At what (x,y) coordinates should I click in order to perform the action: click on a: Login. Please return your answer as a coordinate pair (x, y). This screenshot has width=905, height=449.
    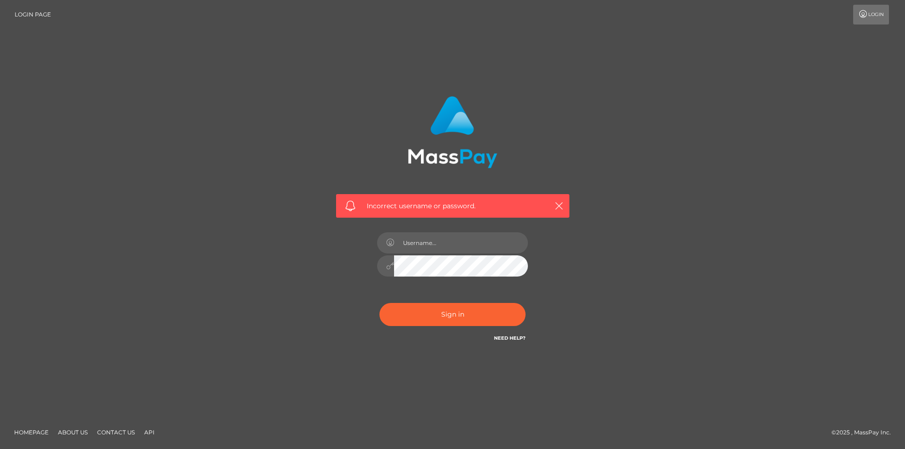
    Looking at the image, I should click on (871, 15).